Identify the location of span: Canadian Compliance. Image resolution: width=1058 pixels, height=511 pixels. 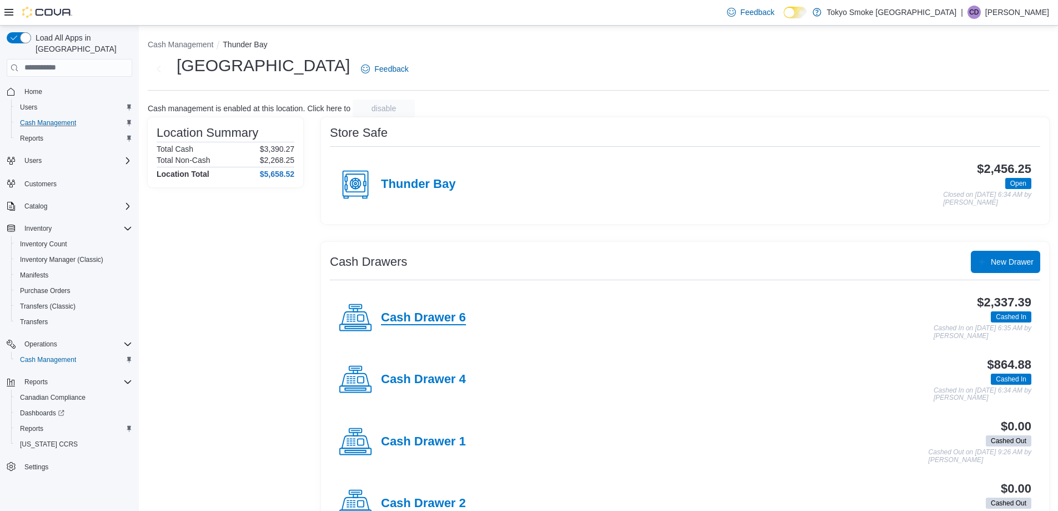
(53, 397).